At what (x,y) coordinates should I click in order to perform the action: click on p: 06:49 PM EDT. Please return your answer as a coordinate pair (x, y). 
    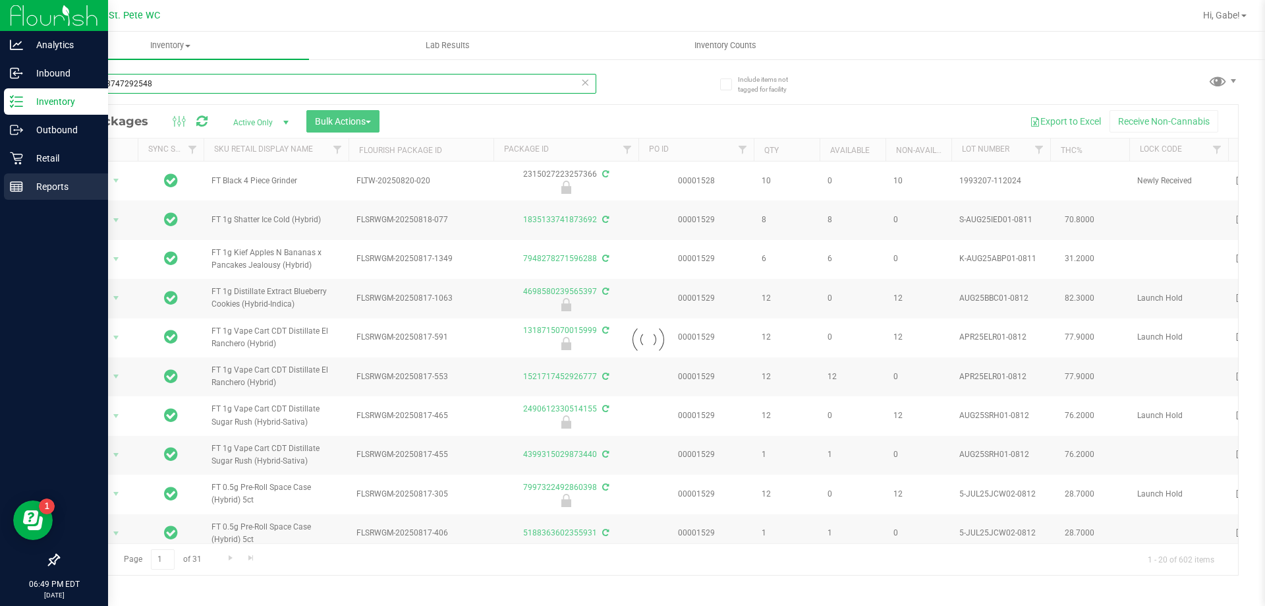
    Looking at the image, I should click on (54, 584).